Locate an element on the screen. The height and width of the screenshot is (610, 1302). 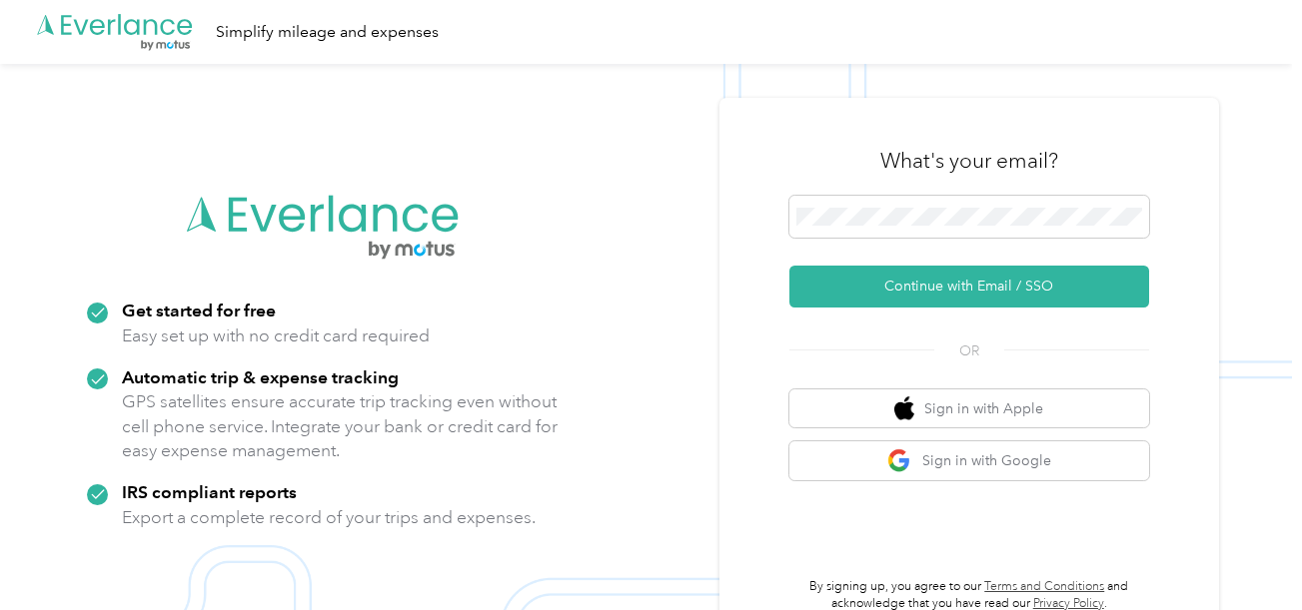
p: GPS satellites ensure accurate trip tracking even without cell phone service. Integrate your bank... is located at coordinates (340, 427).